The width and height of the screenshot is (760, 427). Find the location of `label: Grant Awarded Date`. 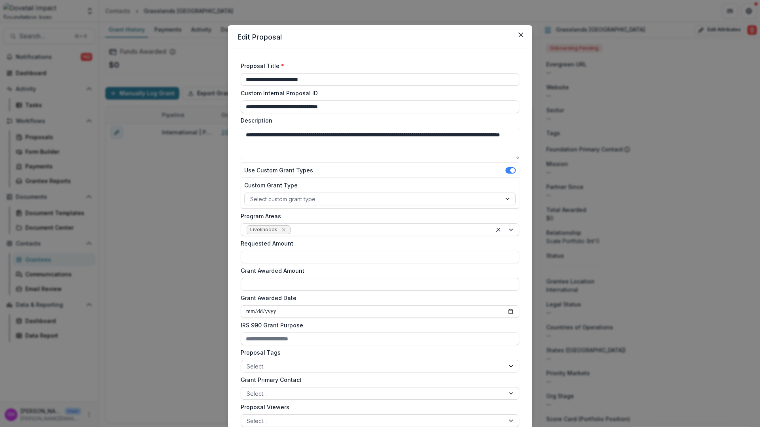

label: Grant Awarded Date is located at coordinates (378, 298).